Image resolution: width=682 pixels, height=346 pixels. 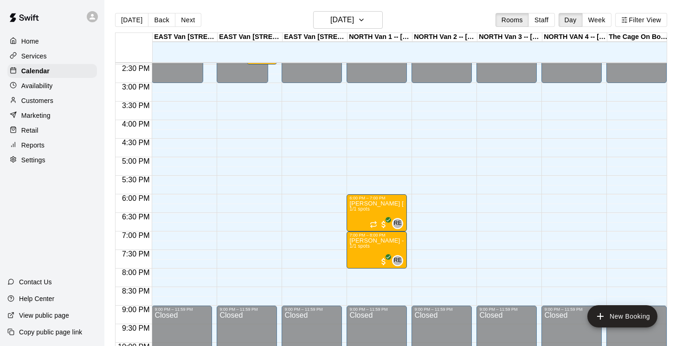 What do you see at coordinates (136, 105) in the screenshot?
I see `span: 3:30 PM` at bounding box center [136, 105].